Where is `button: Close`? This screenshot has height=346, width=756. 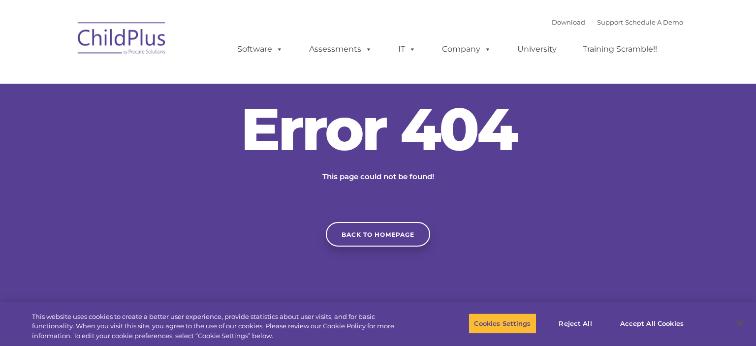 button: Close is located at coordinates (741, 324).